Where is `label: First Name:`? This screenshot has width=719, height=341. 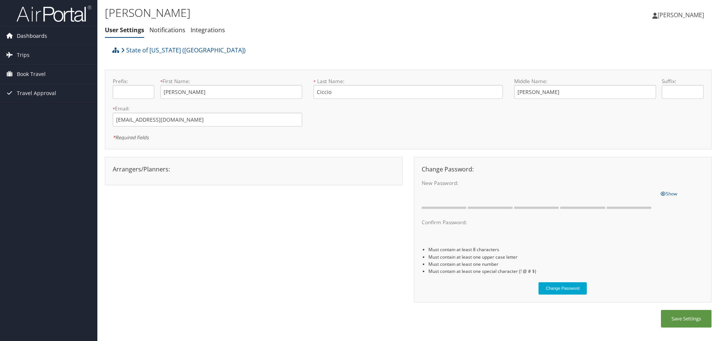 label: First Name: is located at coordinates (231, 81).